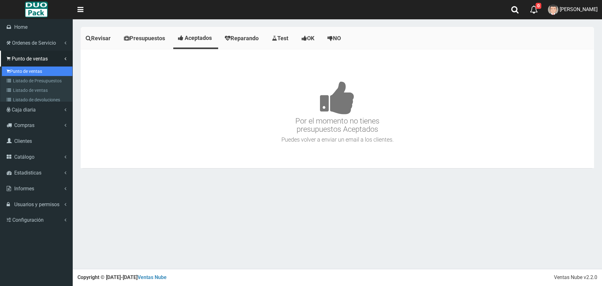 Image resolution: width=602 pixels, height=286 pixels. Describe the element at coordinates (283, 38) in the screenshot. I see `span: Test` at that location.